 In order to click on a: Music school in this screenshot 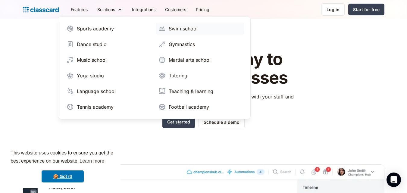, I will do `click(108, 60)`.